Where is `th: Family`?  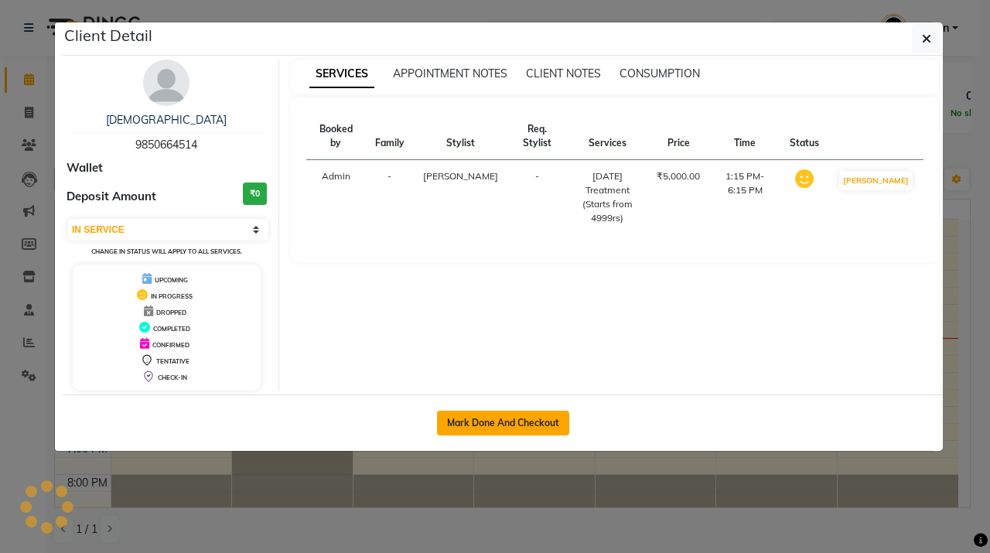 th: Family is located at coordinates (390, 136).